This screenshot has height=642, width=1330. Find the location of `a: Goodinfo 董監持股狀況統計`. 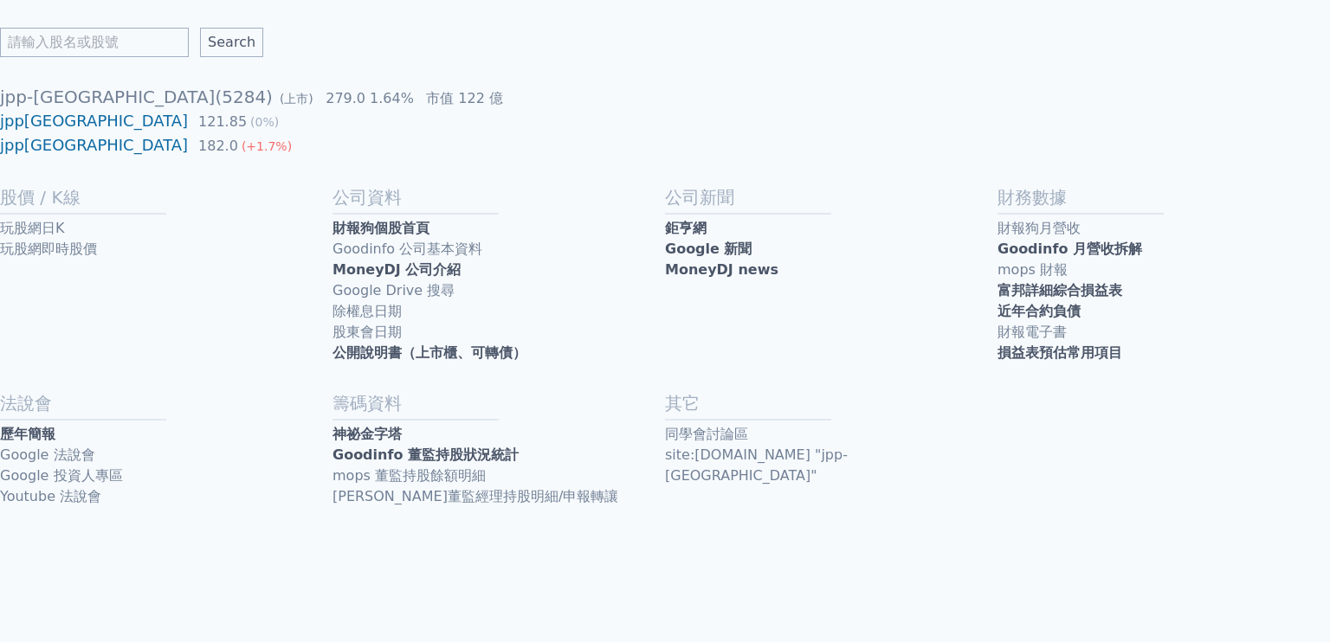

a: Goodinfo 董監持股狀況統計 is located at coordinates (499, 455).